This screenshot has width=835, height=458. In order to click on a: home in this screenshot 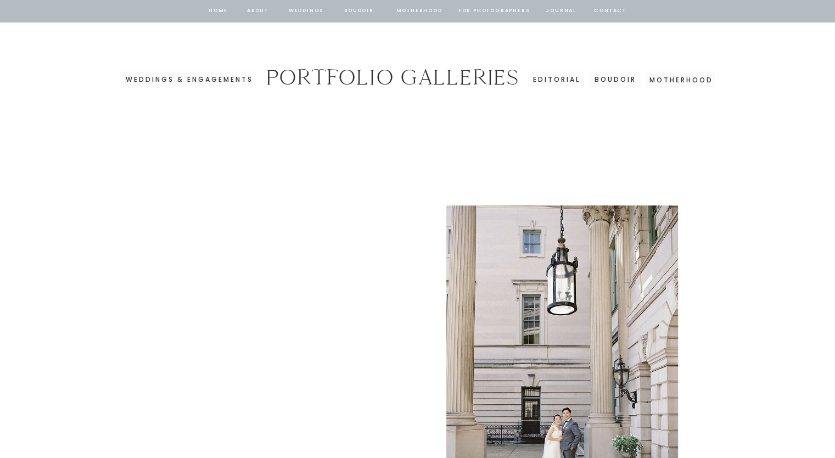, I will do `click(218, 11)`.